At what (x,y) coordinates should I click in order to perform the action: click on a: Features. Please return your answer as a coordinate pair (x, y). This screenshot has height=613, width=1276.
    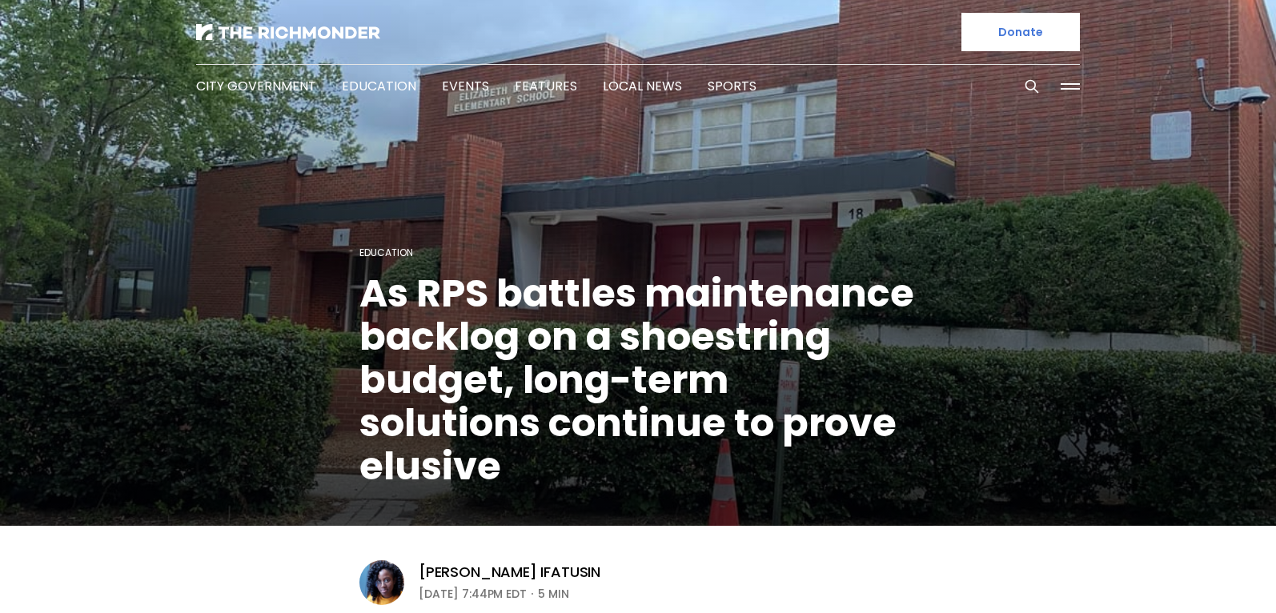
    Looking at the image, I should click on (546, 86).